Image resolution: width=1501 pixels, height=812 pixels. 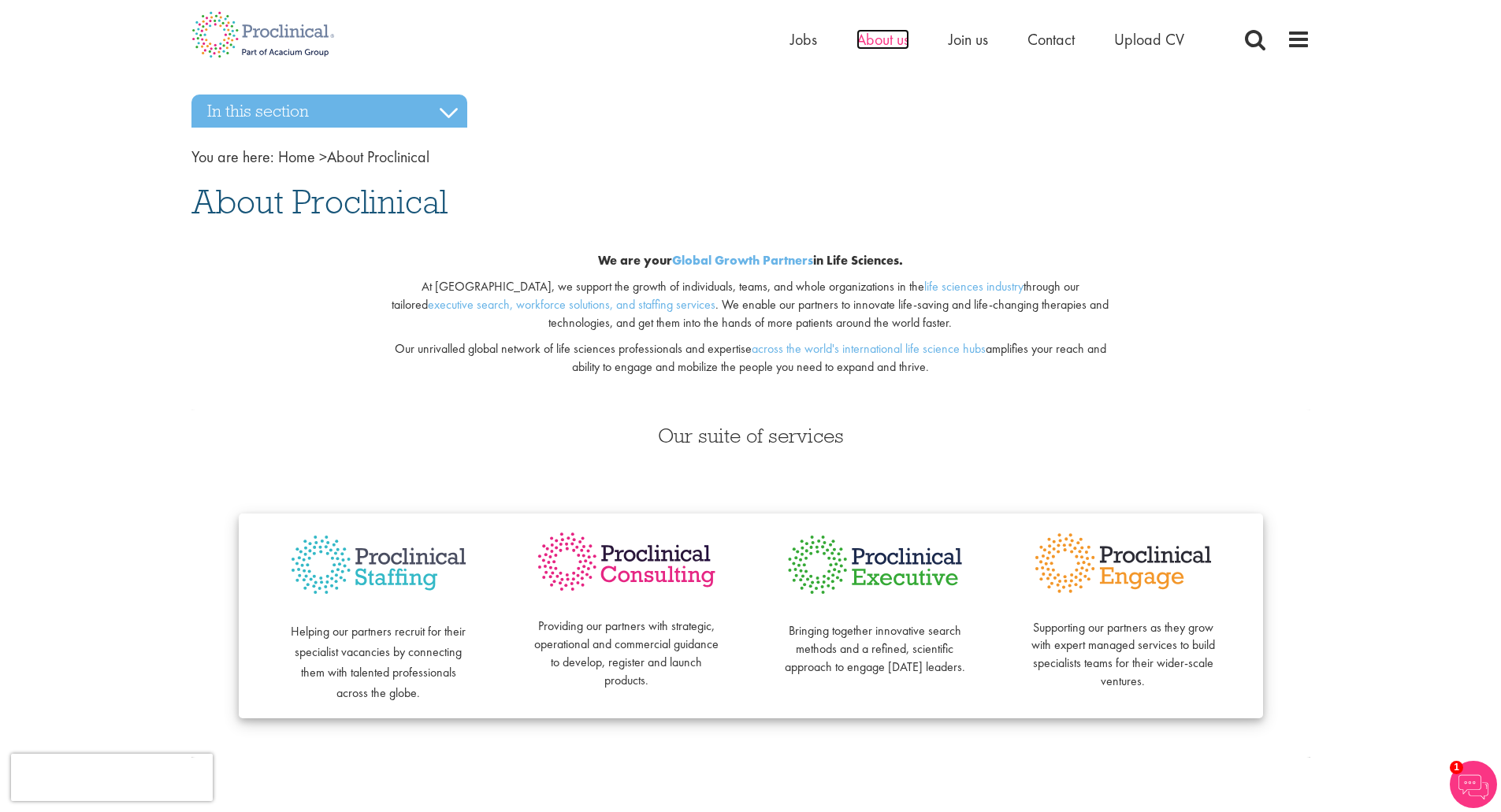 I want to click on a: Upload CV, so click(x=1149, y=39).